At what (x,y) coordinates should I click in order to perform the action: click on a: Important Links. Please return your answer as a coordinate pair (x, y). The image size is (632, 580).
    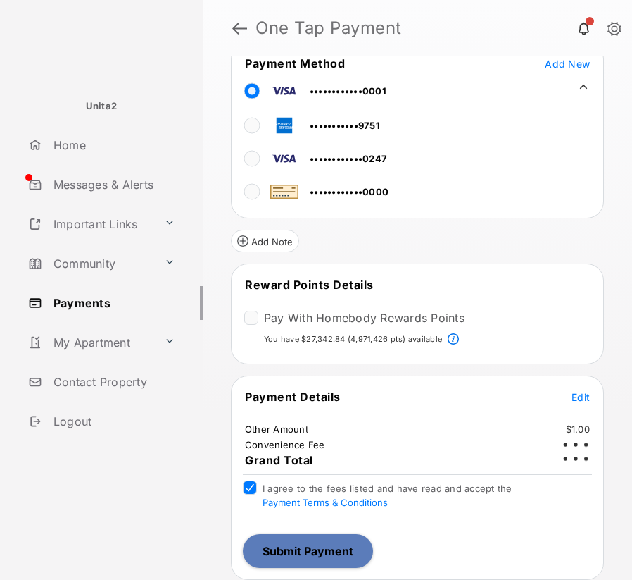
    Looking at the image, I should click on (90, 224).